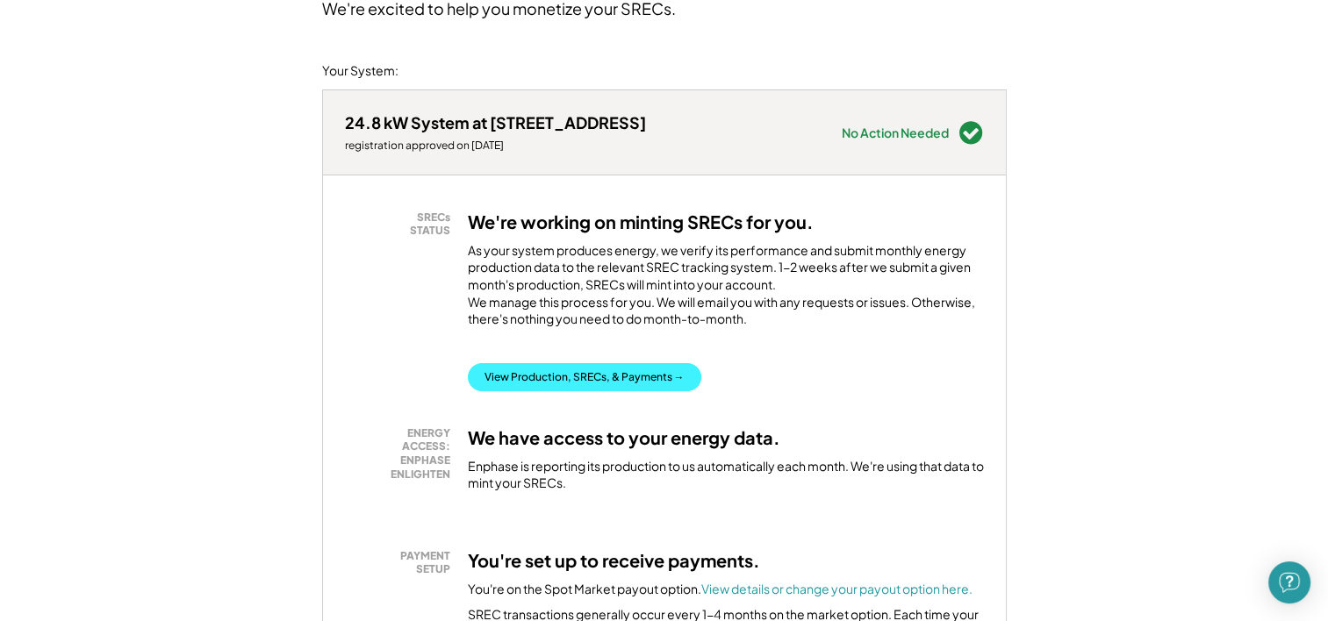 This screenshot has width=1328, height=621. Describe the element at coordinates (624, 438) in the screenshot. I see `h3: We have access to your energy data.` at that location.